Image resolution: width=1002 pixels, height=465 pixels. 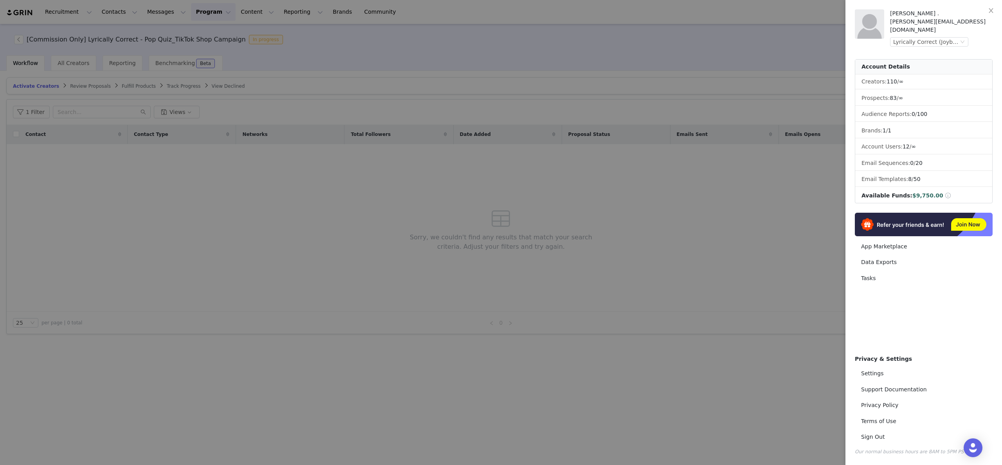 I want to click on li: Brands:, so click(x=924, y=131).